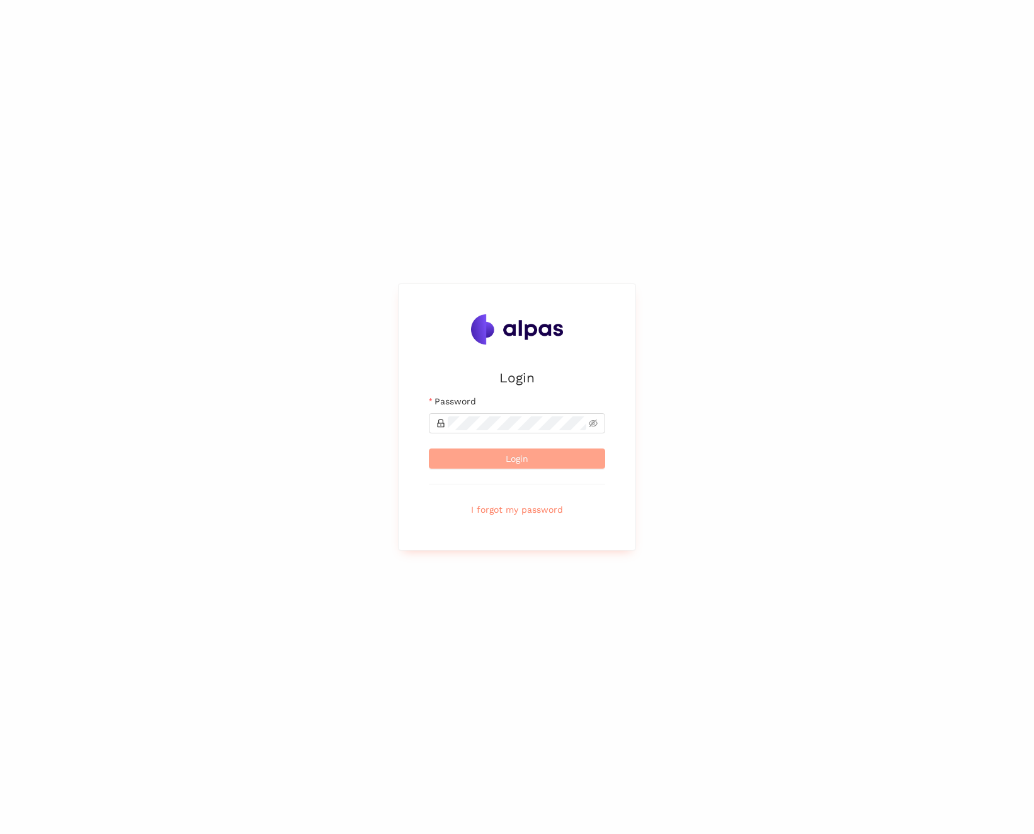  I want to click on span: Login, so click(517, 459).